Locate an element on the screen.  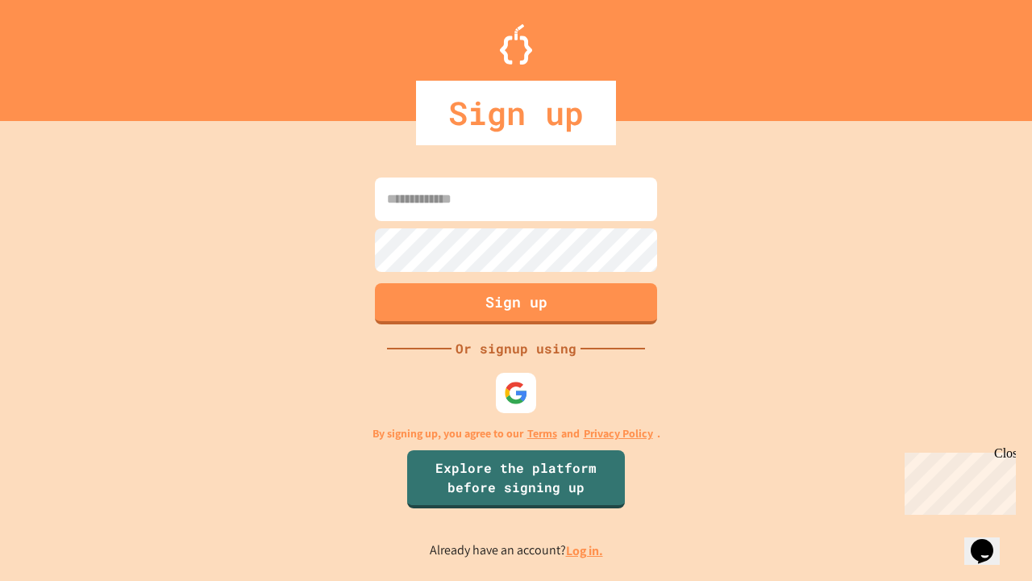
a: Privacy Policy is located at coordinates (619, 433).